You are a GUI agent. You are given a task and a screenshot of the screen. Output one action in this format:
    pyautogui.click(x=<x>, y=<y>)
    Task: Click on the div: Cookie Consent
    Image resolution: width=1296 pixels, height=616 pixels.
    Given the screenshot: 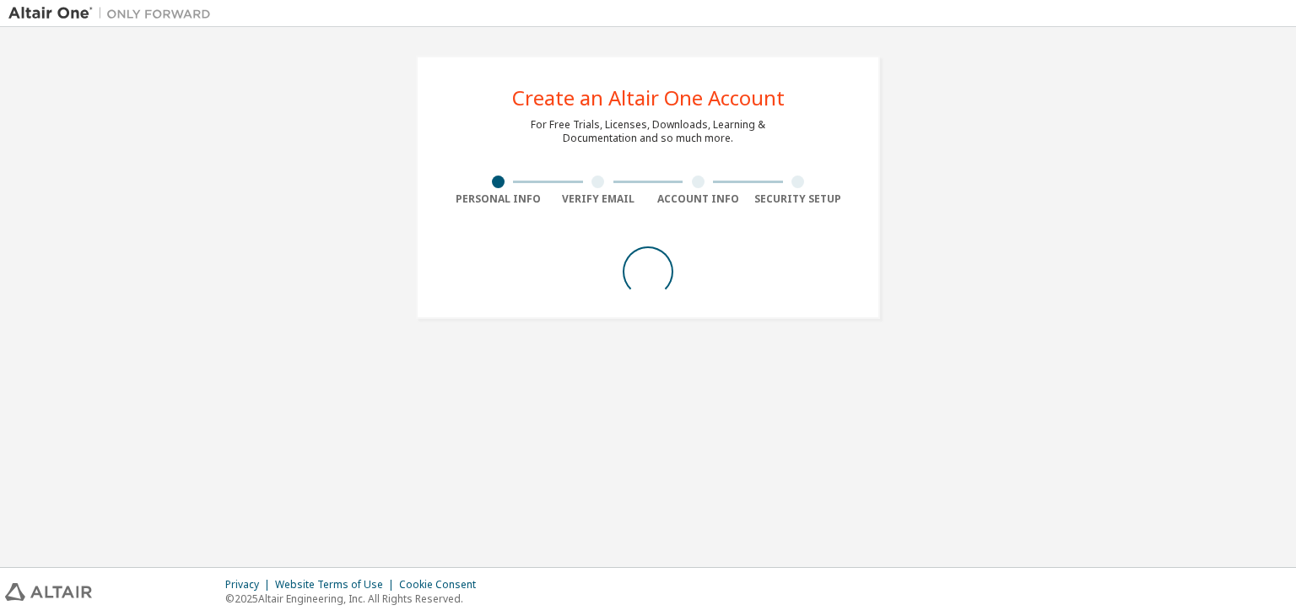 What is the action you would take?
    pyautogui.click(x=442, y=585)
    